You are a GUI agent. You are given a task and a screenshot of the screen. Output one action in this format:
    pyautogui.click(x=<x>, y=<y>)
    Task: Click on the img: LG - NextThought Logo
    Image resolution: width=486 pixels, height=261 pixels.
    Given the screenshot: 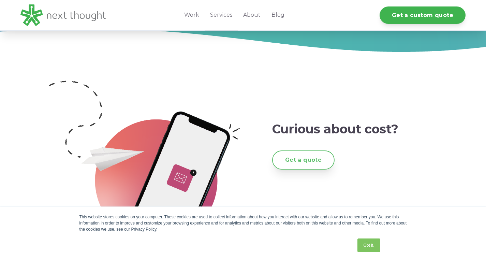 What is the action you would take?
    pyautogui.click(x=63, y=15)
    